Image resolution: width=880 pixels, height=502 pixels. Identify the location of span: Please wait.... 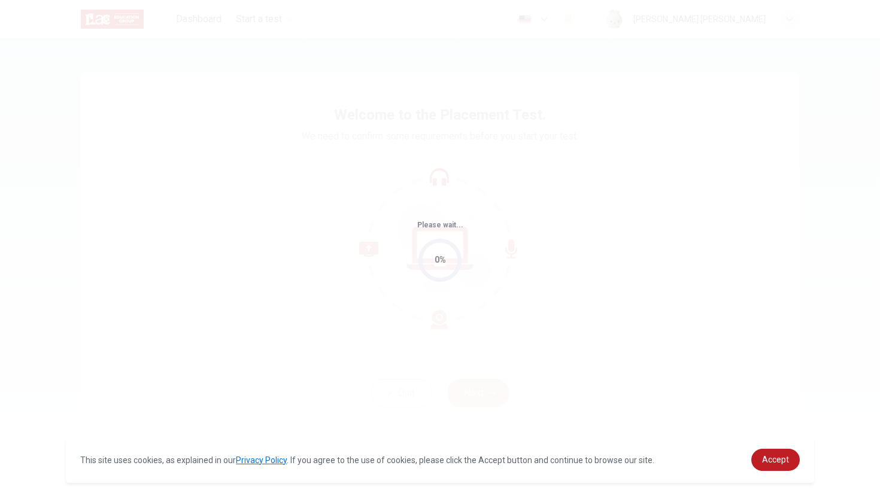
(440, 225).